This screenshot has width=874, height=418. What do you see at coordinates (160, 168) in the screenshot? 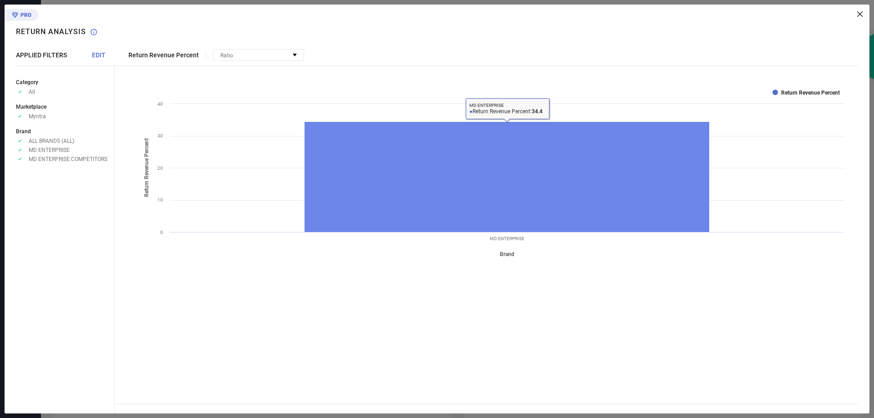
I see `text: 20` at bounding box center [160, 168].